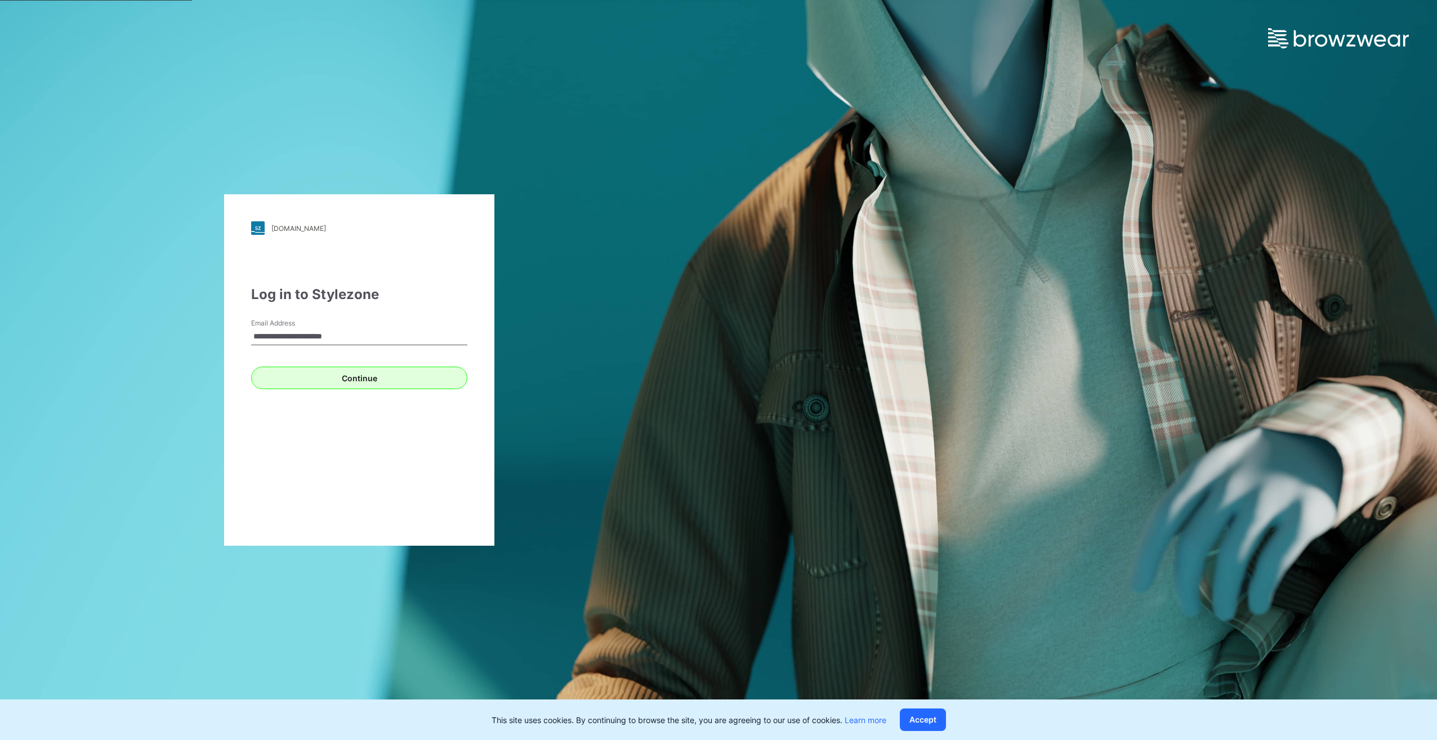 This screenshot has width=1437, height=740. Describe the element at coordinates (291, 323) in the screenshot. I see `label: Email Address` at that location.